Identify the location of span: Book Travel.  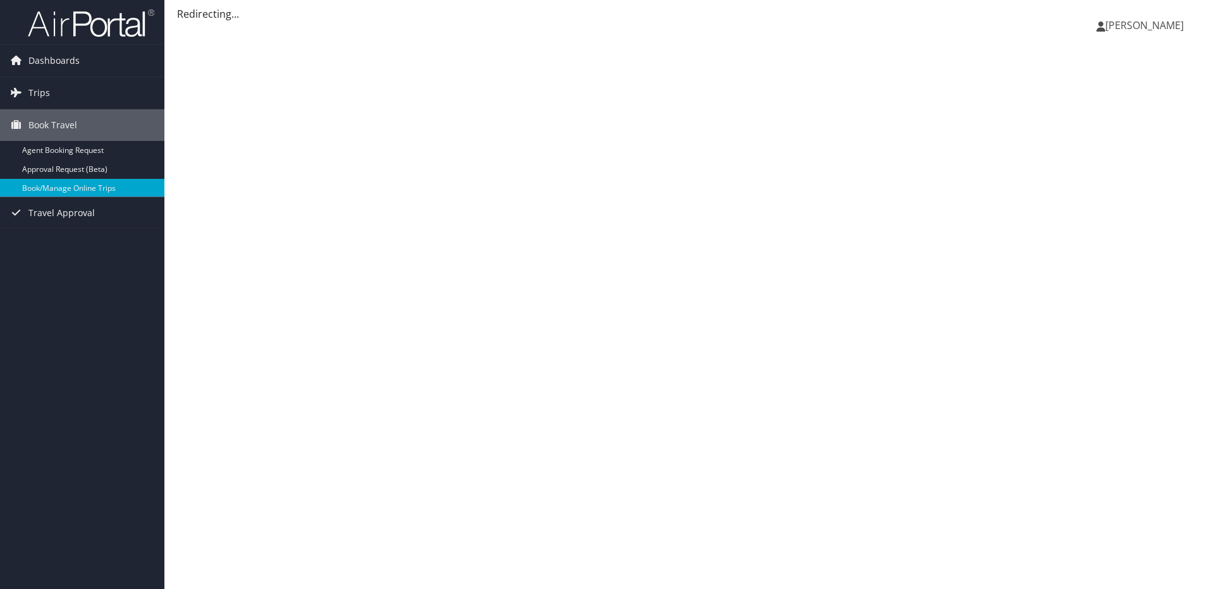
(52, 125).